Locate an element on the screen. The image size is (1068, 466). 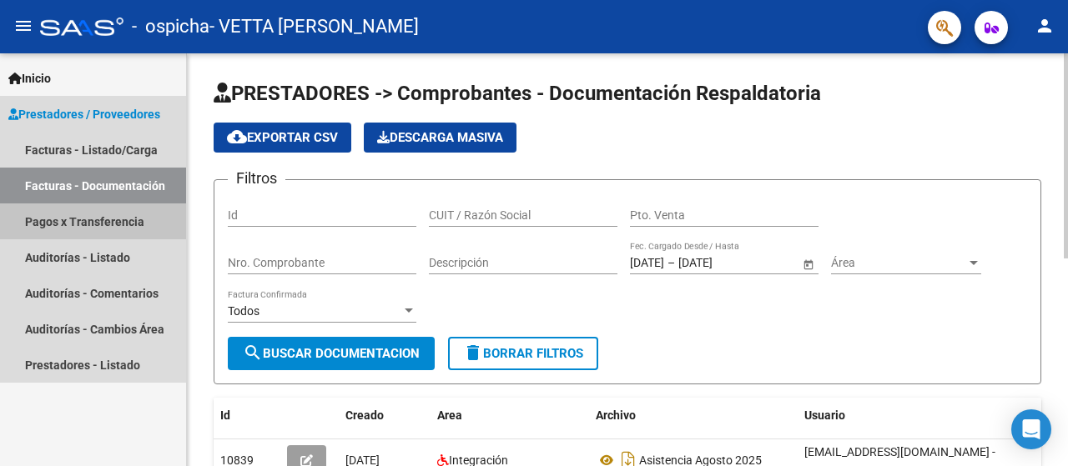
span: Usuario is located at coordinates (824, 415).